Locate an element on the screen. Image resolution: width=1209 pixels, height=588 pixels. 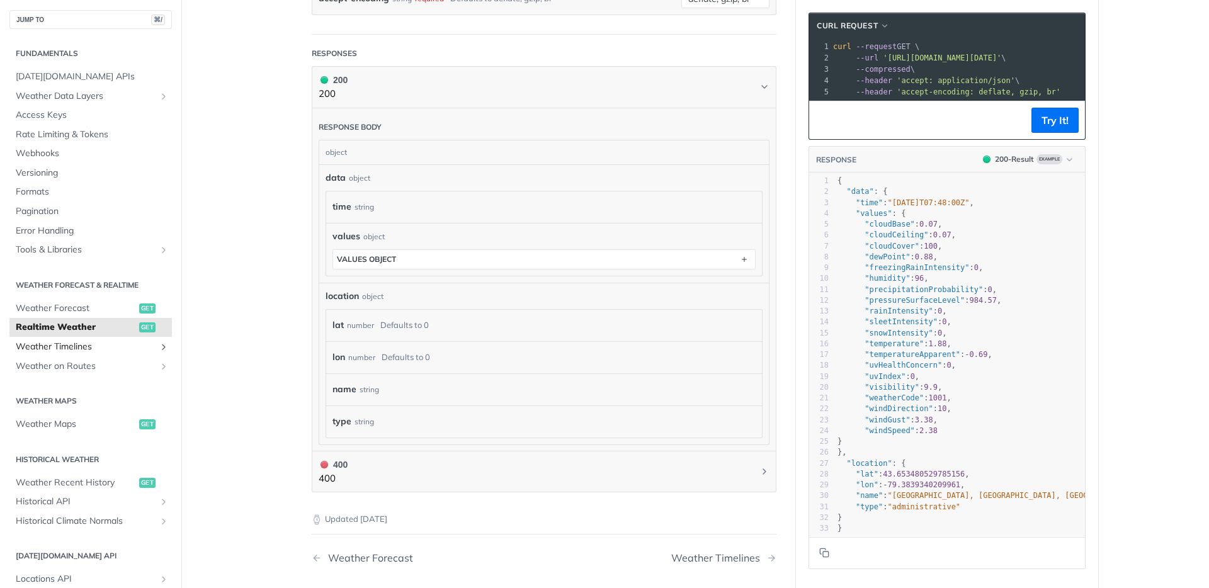
a: Weather Forecastget is located at coordinates (91, 309).